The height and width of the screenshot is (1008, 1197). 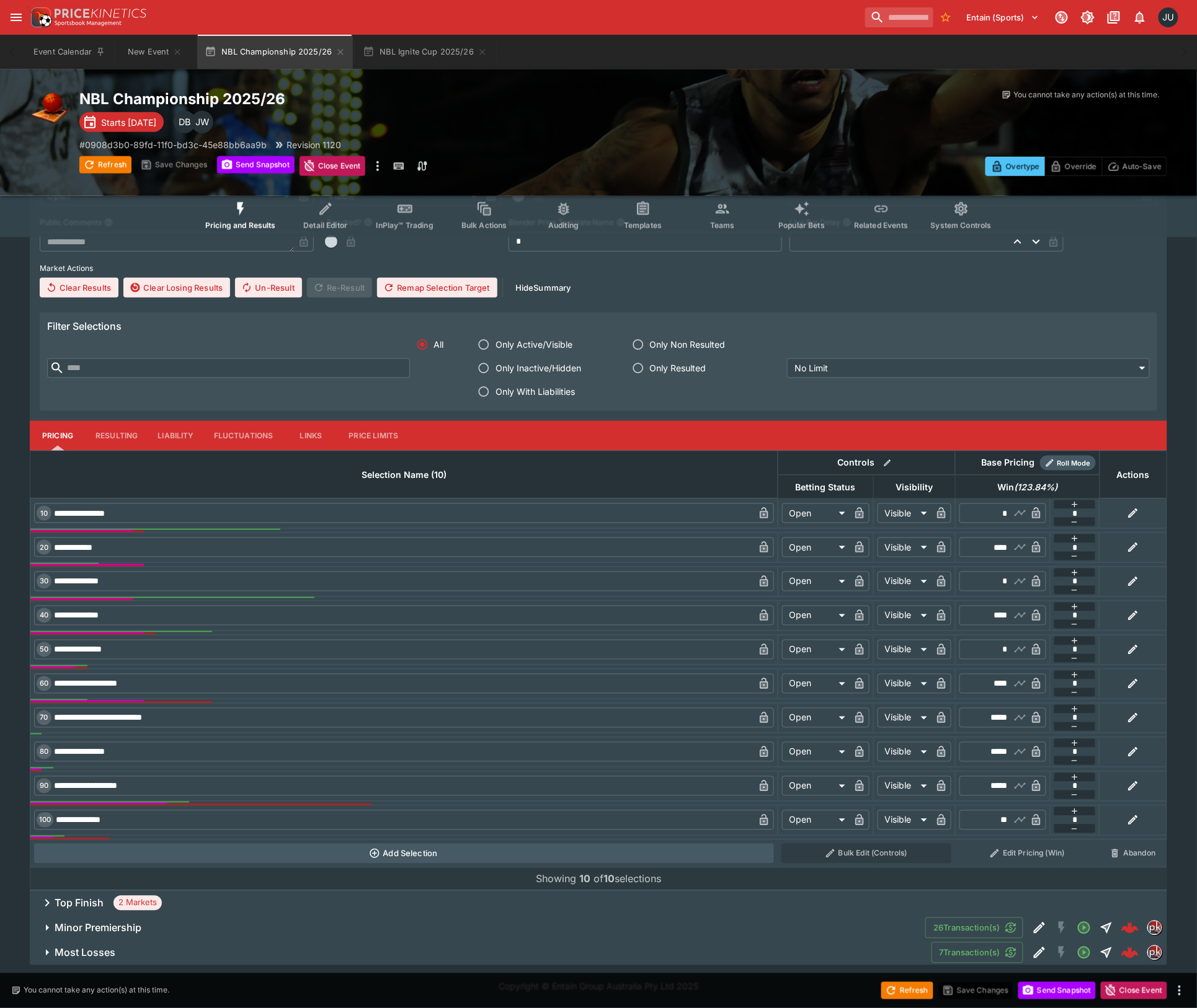 I want to click on div: Base Pricing, so click(x=1008, y=462).